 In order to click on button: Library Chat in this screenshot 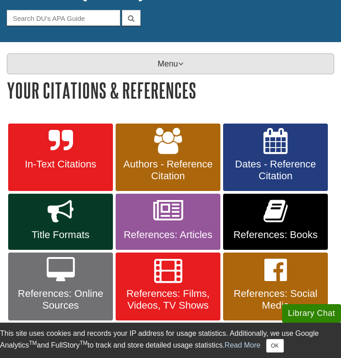, I will do `click(311, 313)`.